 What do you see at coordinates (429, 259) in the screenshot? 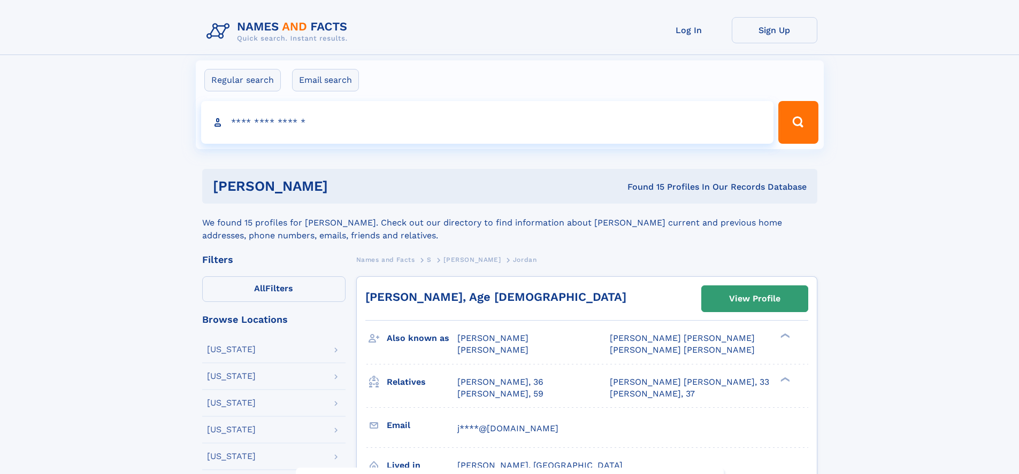
I see `a: S` at bounding box center [429, 259].